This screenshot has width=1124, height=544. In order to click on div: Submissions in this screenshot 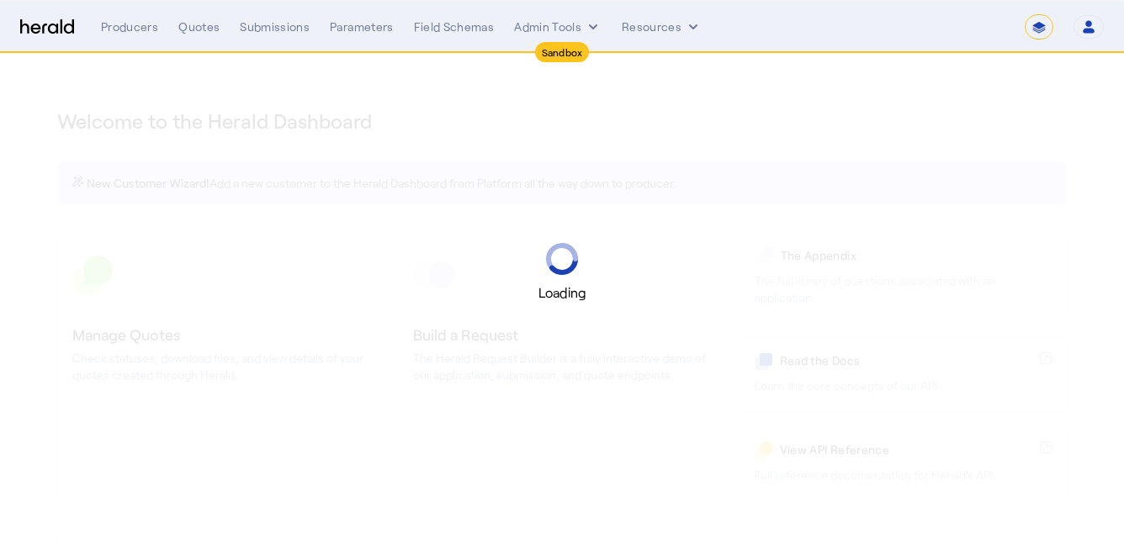, I will do `click(274, 27)`.